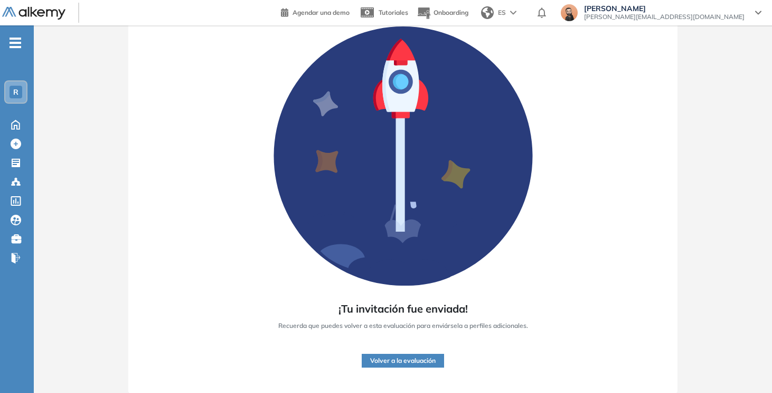 This screenshot has width=772, height=393. What do you see at coordinates (403, 309) in the screenshot?
I see `span: ¡Tu invitación fue enviada!` at bounding box center [403, 309].